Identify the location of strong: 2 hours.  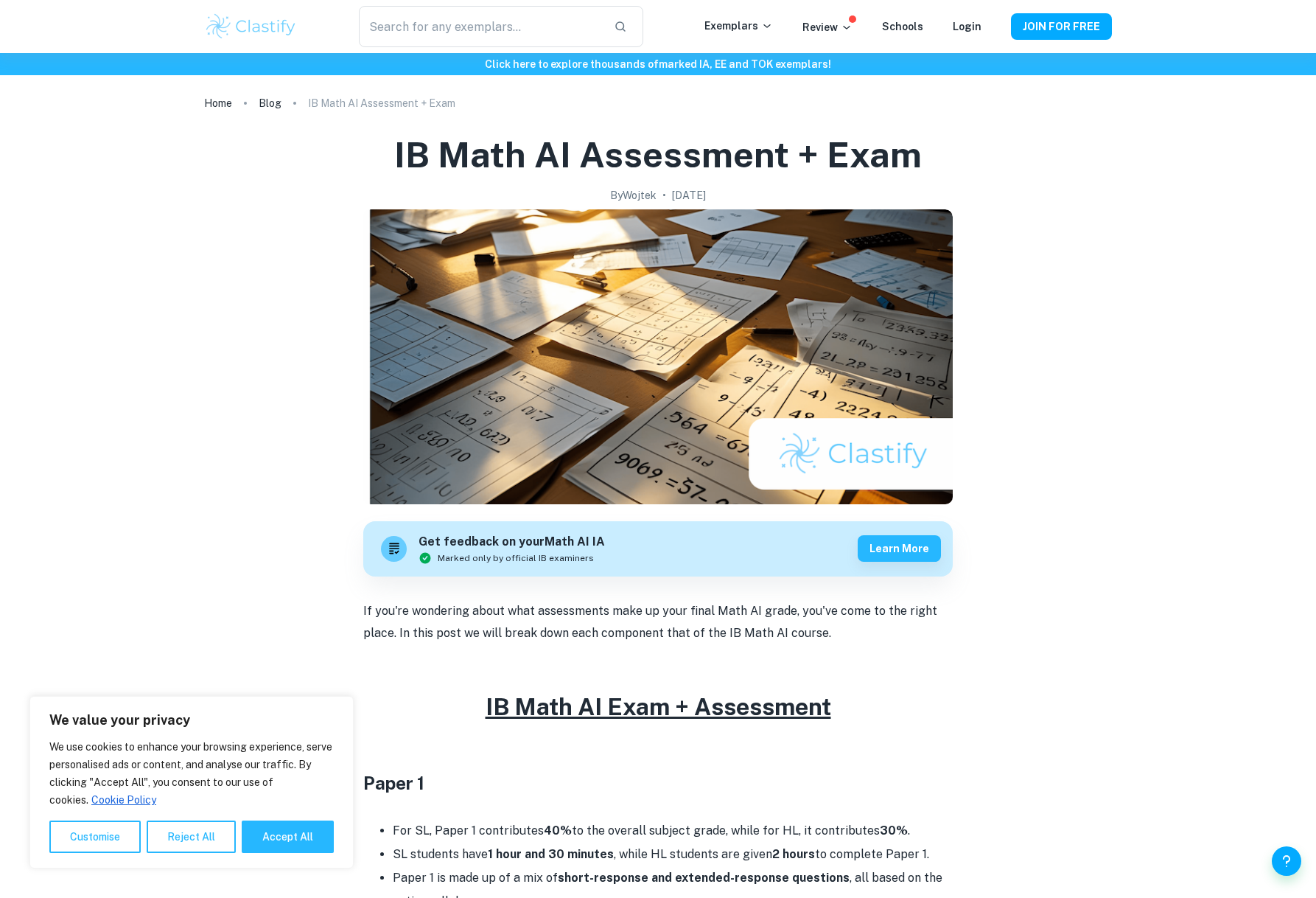
(794, 853).